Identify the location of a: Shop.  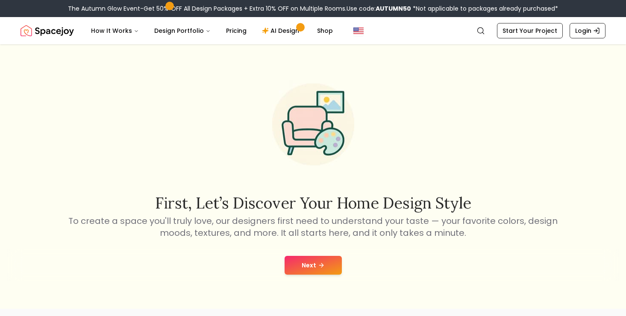
(324, 31).